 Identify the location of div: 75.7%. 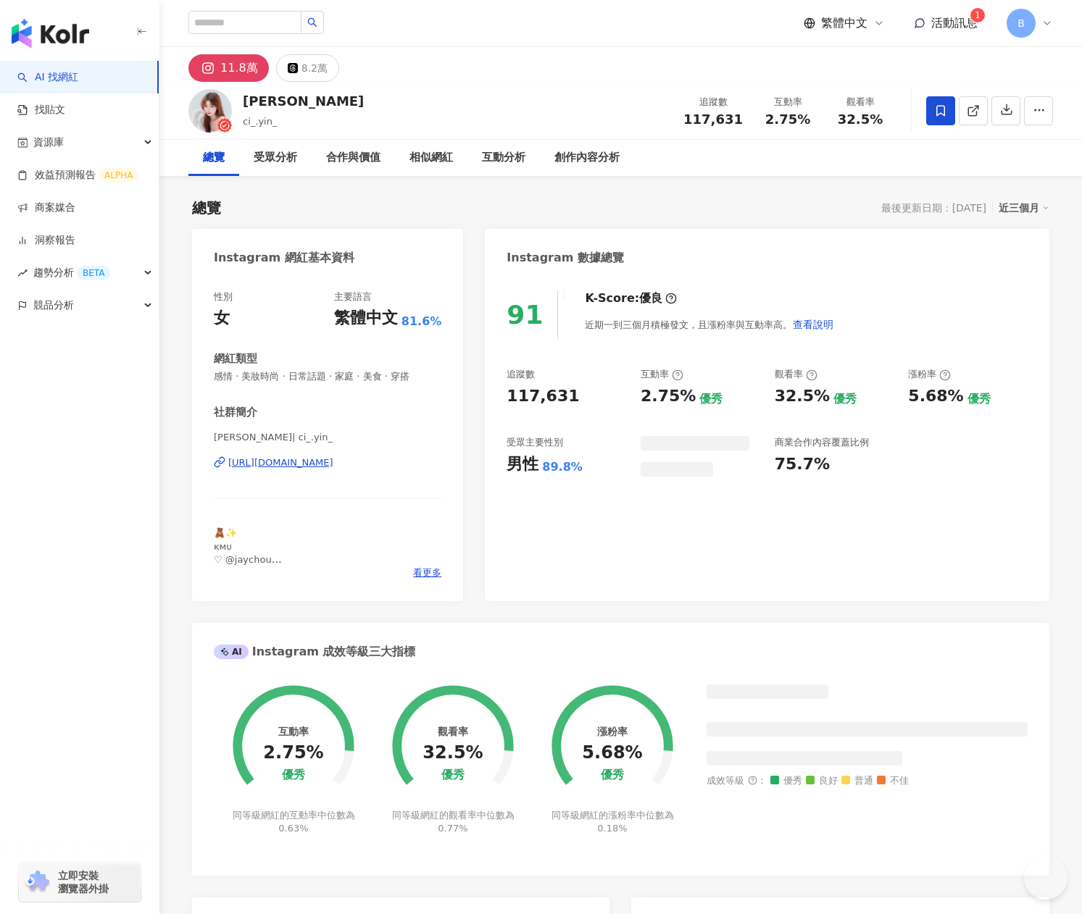
(802, 464).